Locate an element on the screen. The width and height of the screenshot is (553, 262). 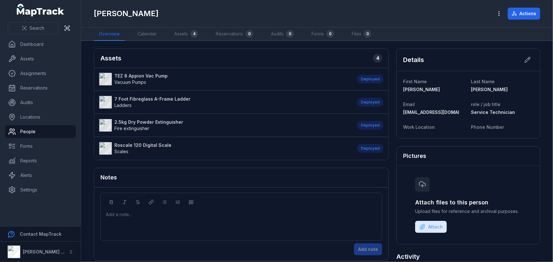
span: Vacuum Pumps is located at coordinates (130, 82).